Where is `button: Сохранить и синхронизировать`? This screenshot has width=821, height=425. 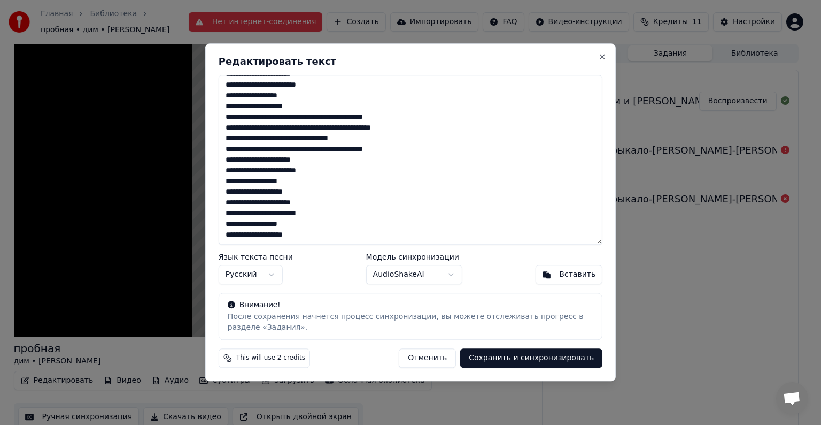
button: Сохранить и синхронизировать is located at coordinates (531, 358).